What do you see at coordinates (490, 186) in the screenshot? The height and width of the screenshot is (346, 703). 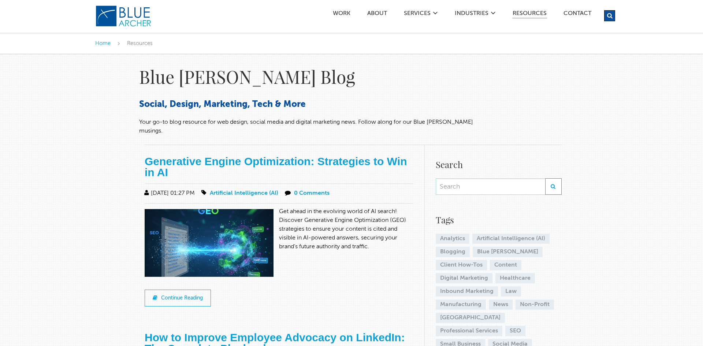 I see `input: Search` at bounding box center [490, 186].